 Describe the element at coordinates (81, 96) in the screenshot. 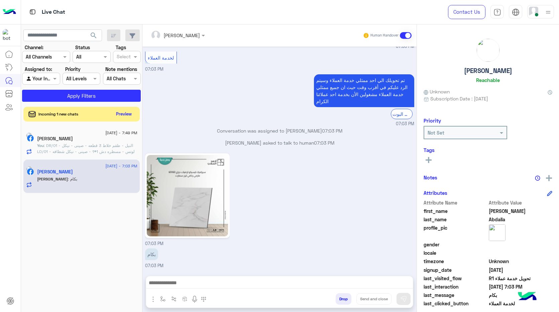

I see `button: Apply Filters` at that location.